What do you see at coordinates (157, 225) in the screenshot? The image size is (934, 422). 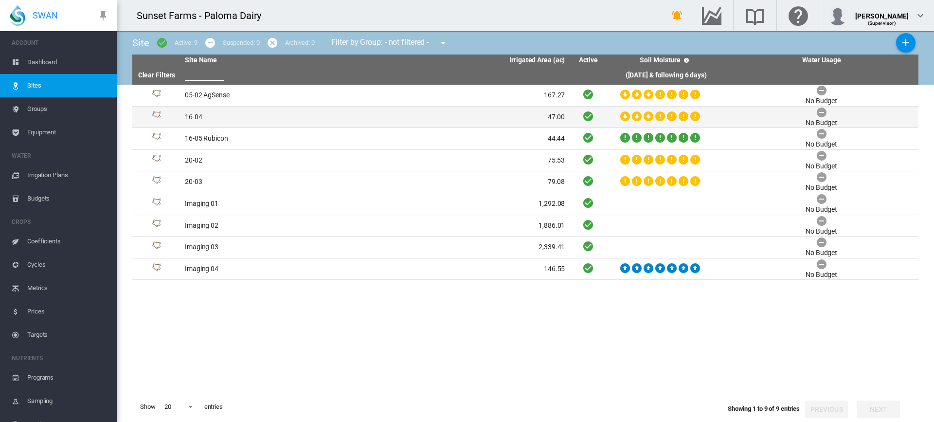 I see `div: Site Id: 35400` at bounding box center [157, 225].